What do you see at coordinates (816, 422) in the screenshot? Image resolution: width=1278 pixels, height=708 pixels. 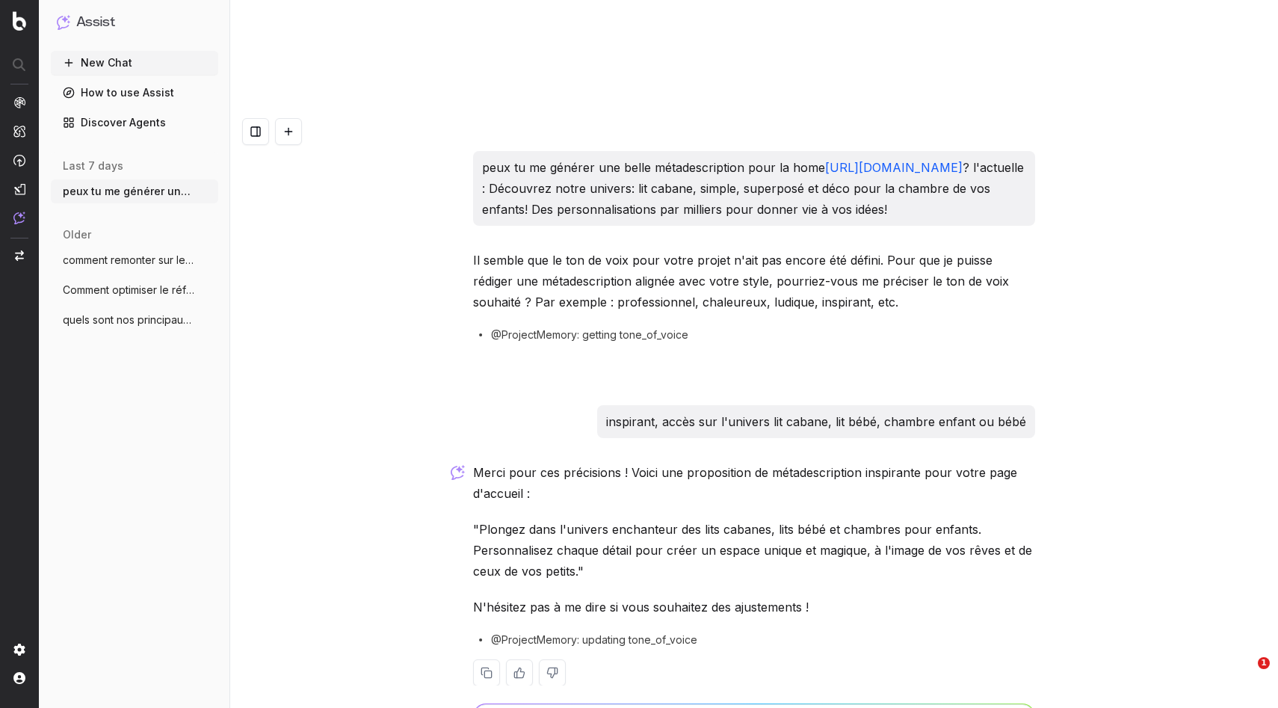 I see `p: inspirant, accès sur l'univers lit cabane, lit bébé, chambre enfant ou bébé` at bounding box center [816, 422].